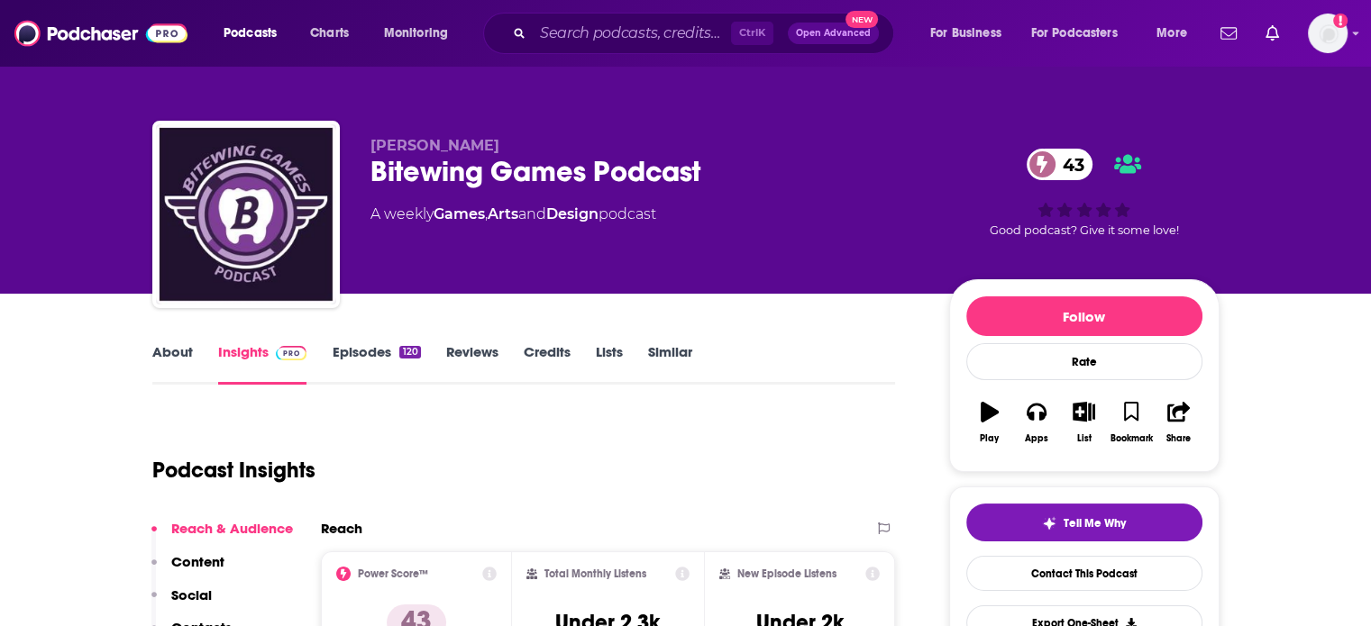 Image resolution: width=1371 pixels, height=626 pixels. I want to click on div: Rate, so click(1084, 361).